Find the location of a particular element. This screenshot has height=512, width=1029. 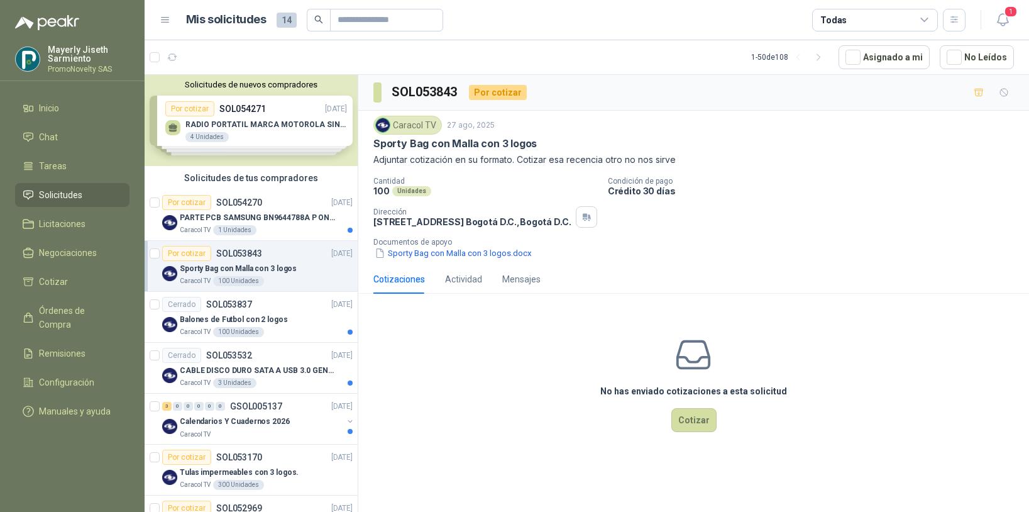

p: 100 is located at coordinates (382, 191).